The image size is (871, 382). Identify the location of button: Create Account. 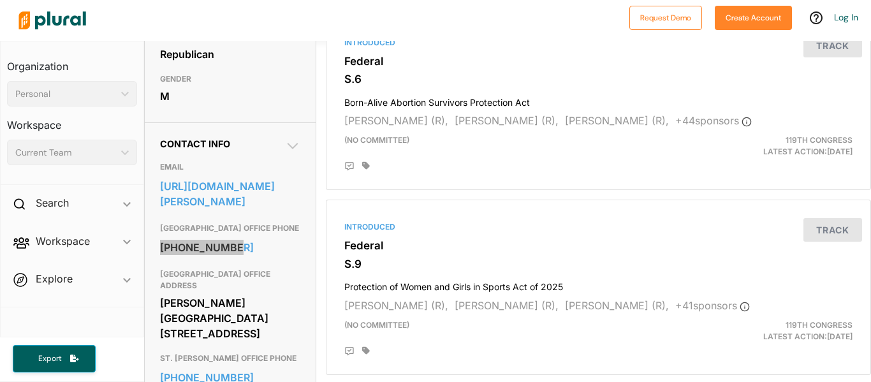
(753, 18).